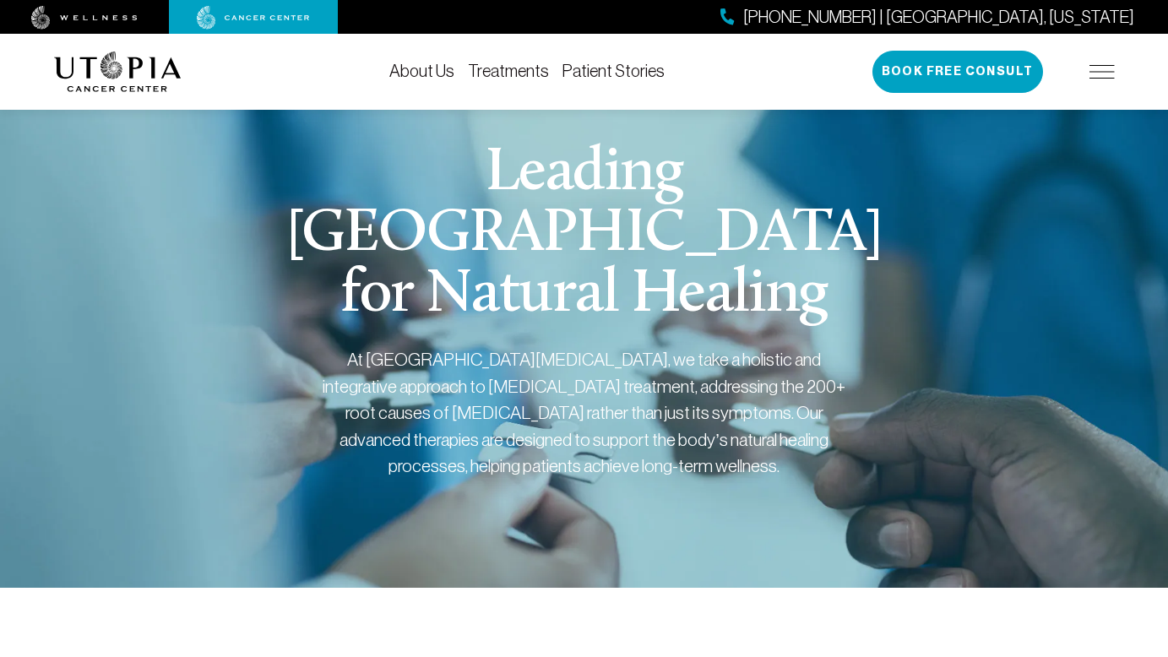 This screenshot has width=1168, height=657. What do you see at coordinates (117, 72) in the screenshot?
I see `img: logo` at bounding box center [117, 72].